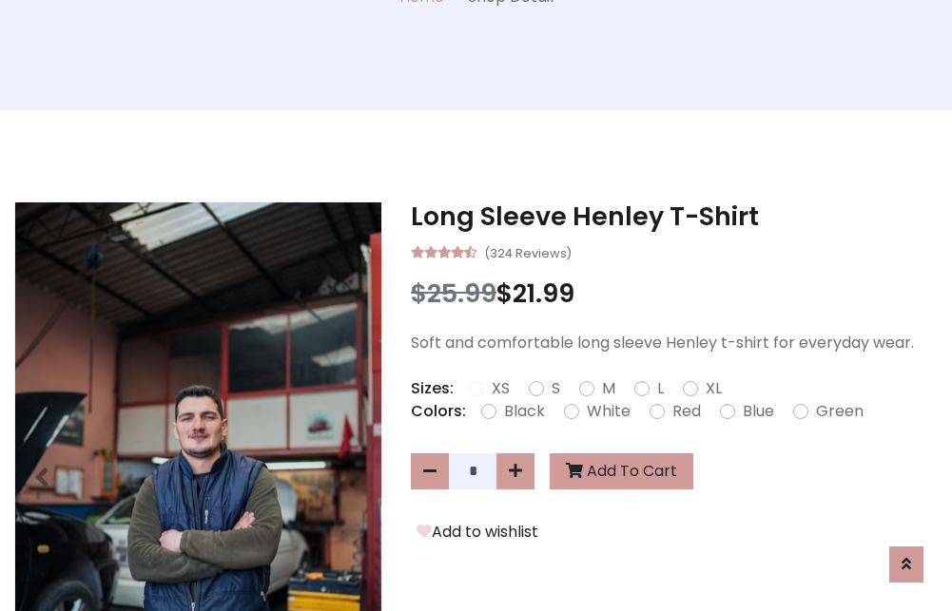 The image size is (952, 611). What do you see at coordinates (477, 533) in the screenshot?
I see `button: Add to wishlist` at bounding box center [477, 533].